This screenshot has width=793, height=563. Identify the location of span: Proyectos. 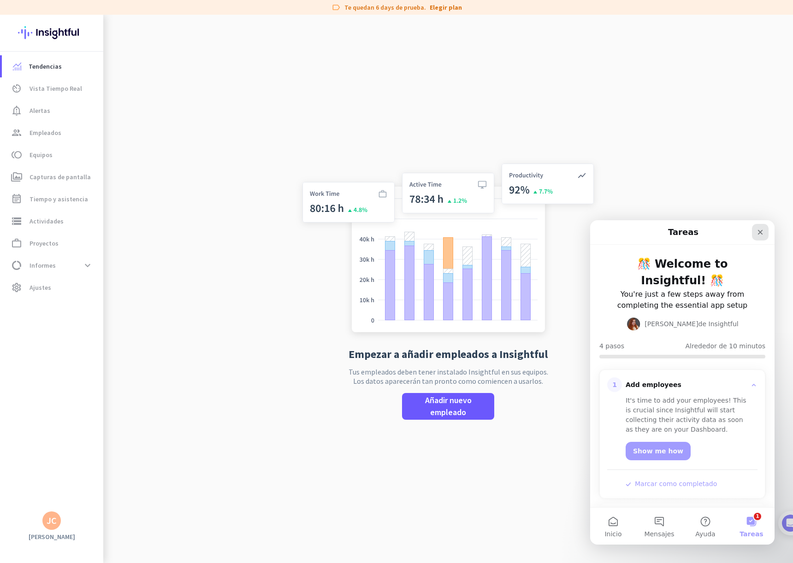
(44, 243).